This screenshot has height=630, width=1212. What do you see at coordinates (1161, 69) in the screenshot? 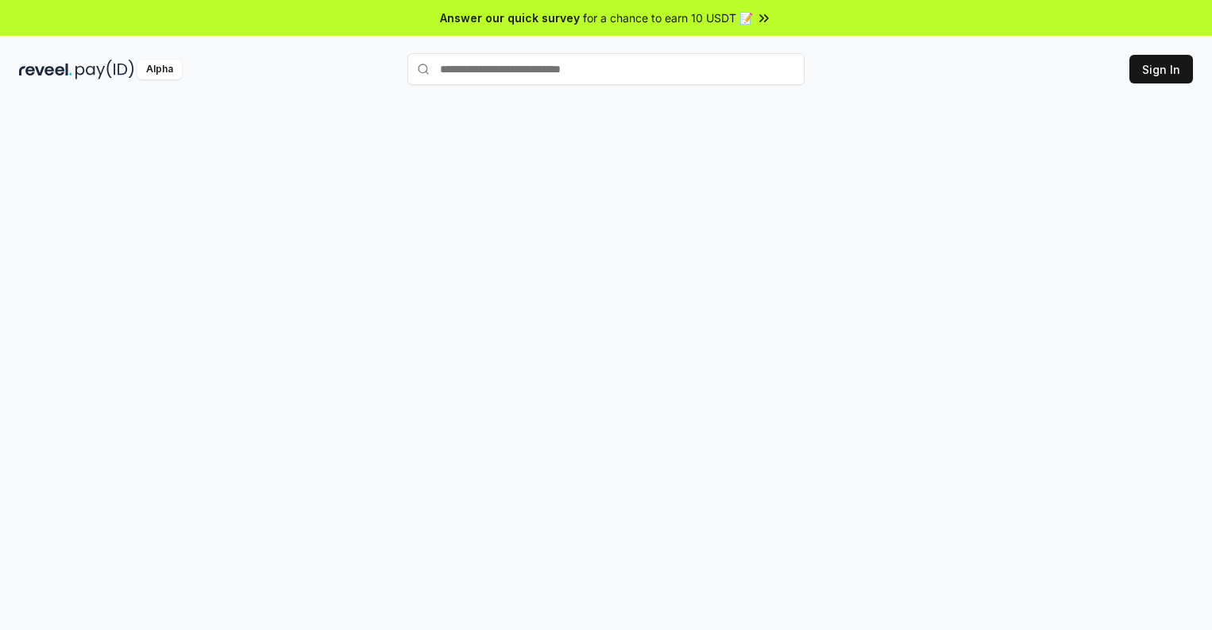
I see `button: Sign In` at bounding box center [1161, 69].